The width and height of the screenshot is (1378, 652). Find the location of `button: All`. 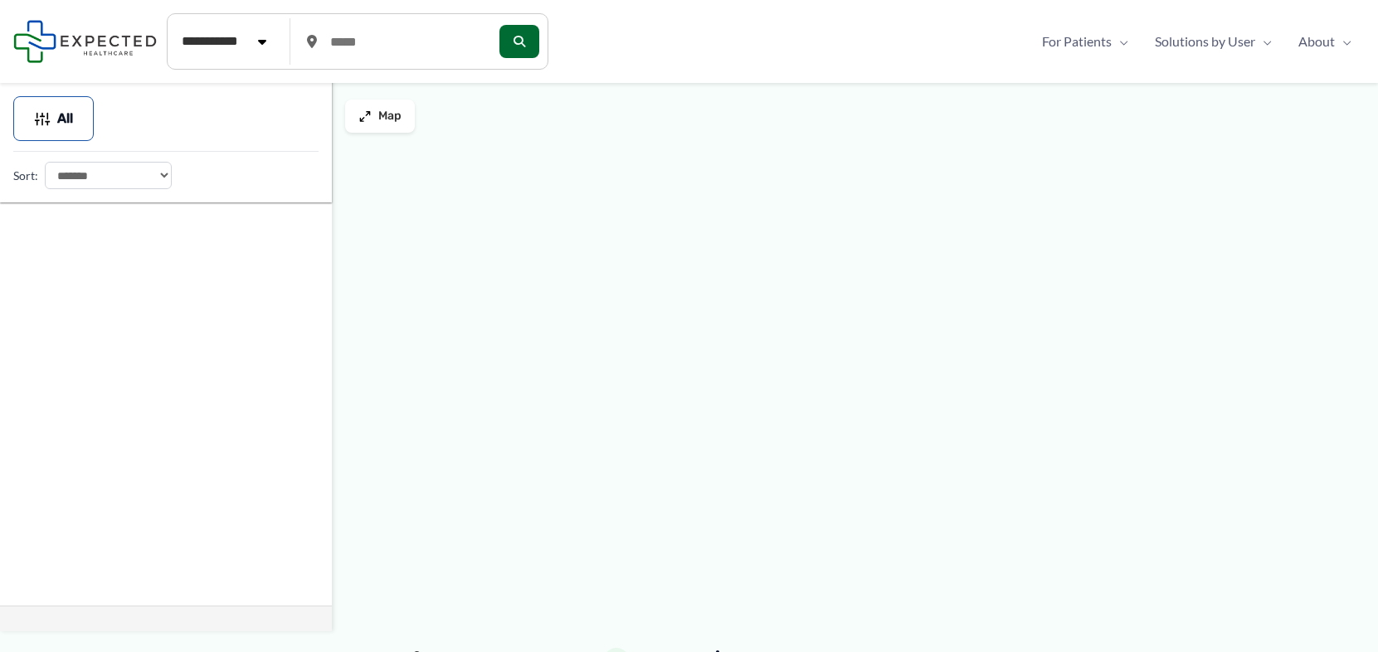

button: All is located at coordinates (53, 119).